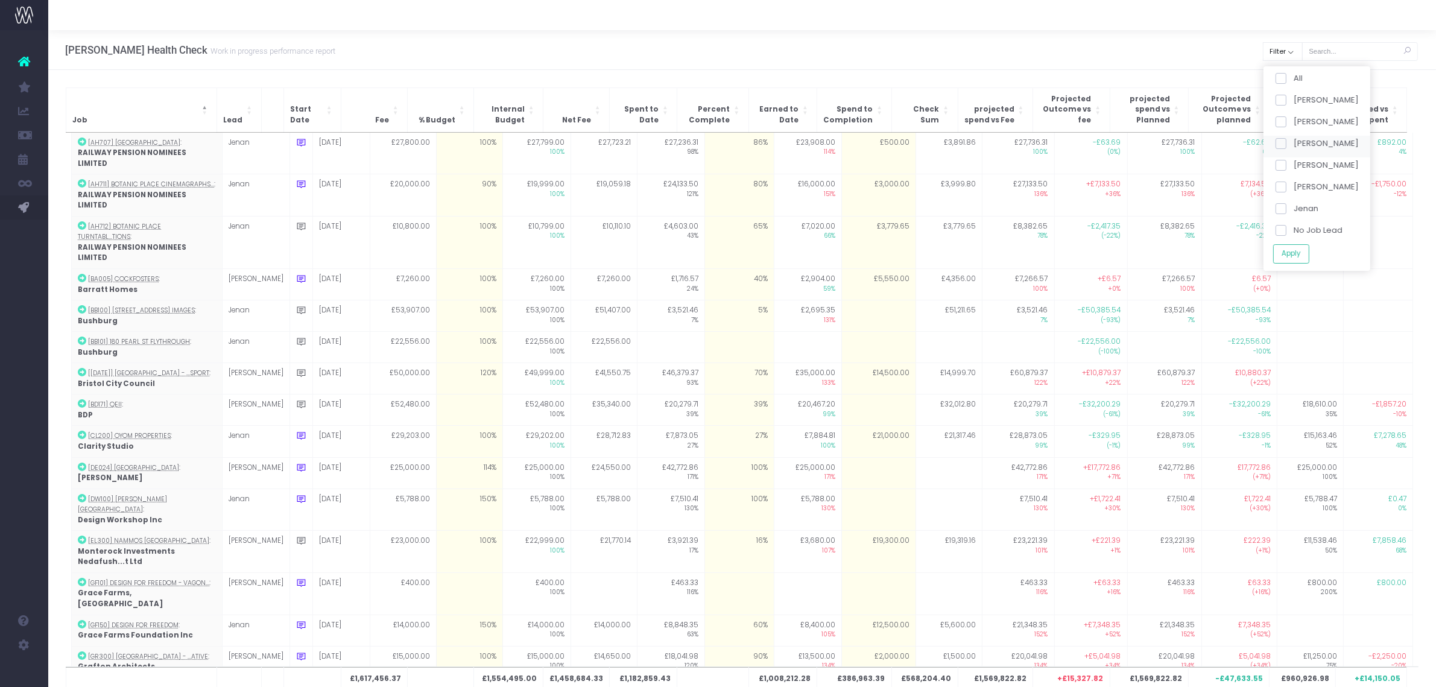 The height and width of the screenshot is (687, 1436). What do you see at coordinates (854, 110) in the screenshot?
I see `th: Spend to Completion: Activate to sort: Activate to sort: Activate to sort: Activate to sort` at bounding box center [854, 110].